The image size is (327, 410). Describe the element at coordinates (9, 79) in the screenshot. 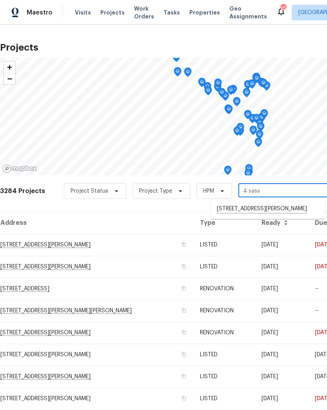

I see `span: Zoom out` at that location.